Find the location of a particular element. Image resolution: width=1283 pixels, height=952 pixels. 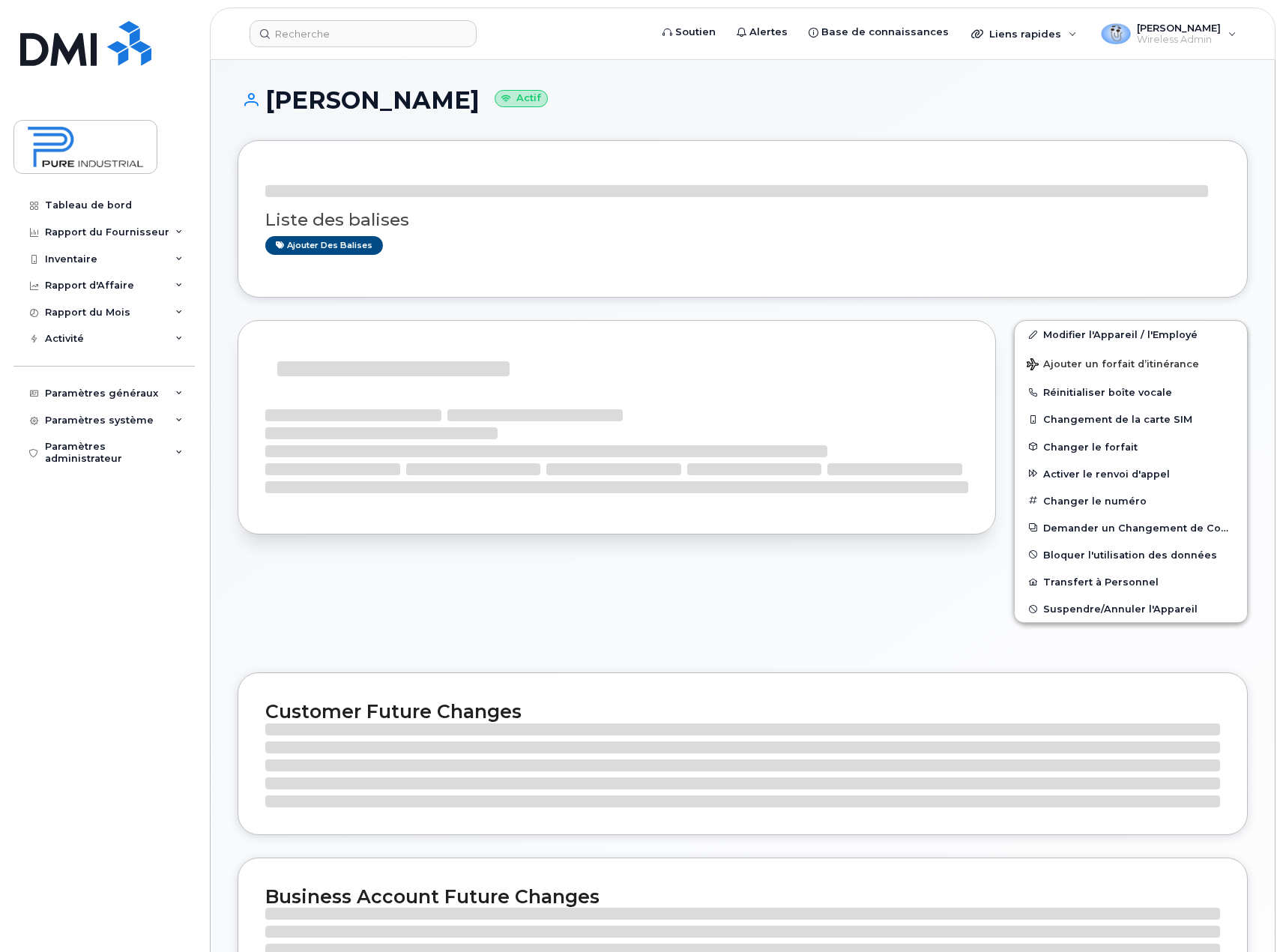

button: Activer le renvoi d'appel is located at coordinates (1131, 474).